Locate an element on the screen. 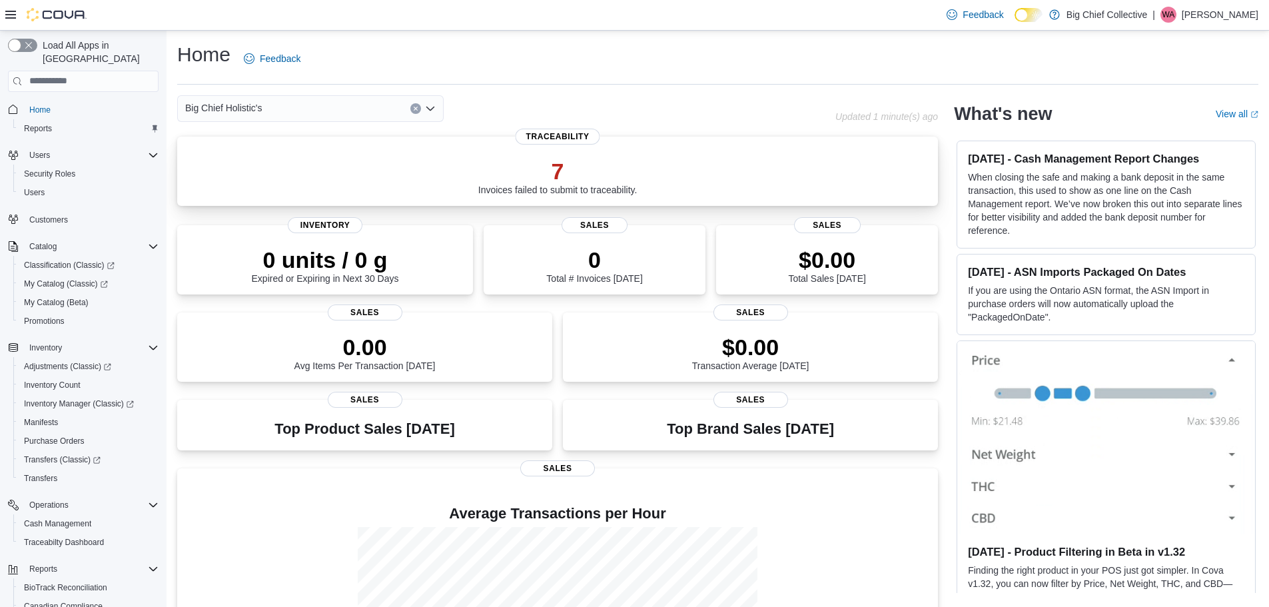 The image size is (1269, 607). a: Transfers is located at coordinates (41, 478).